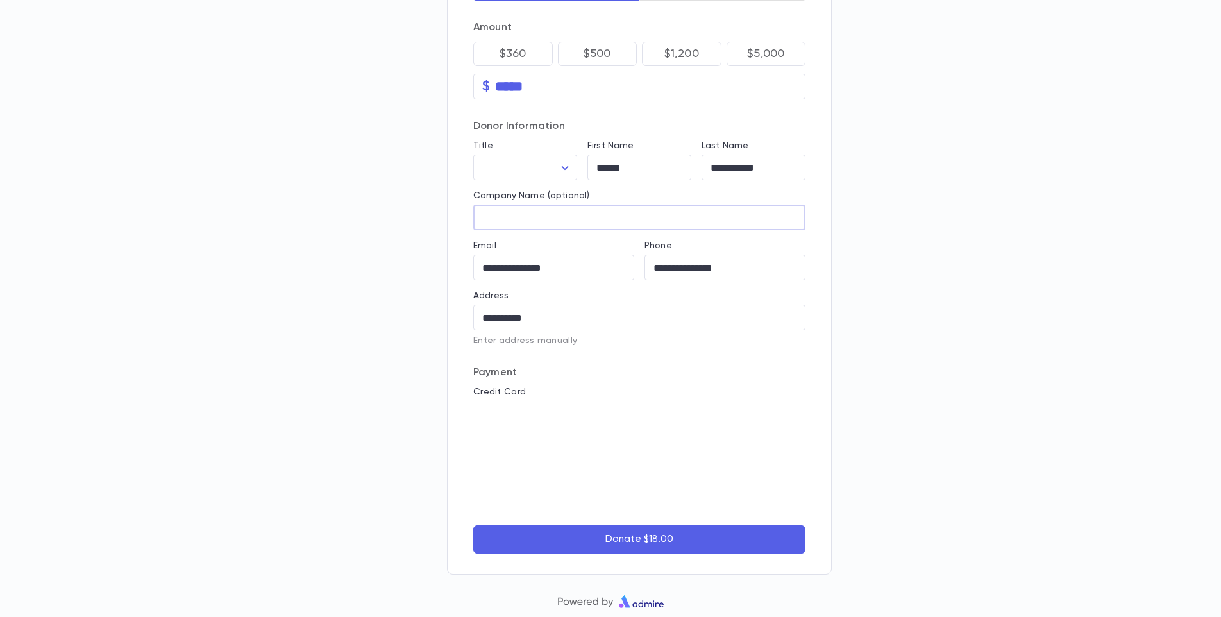  I want to click on p: Amount, so click(639, 28).